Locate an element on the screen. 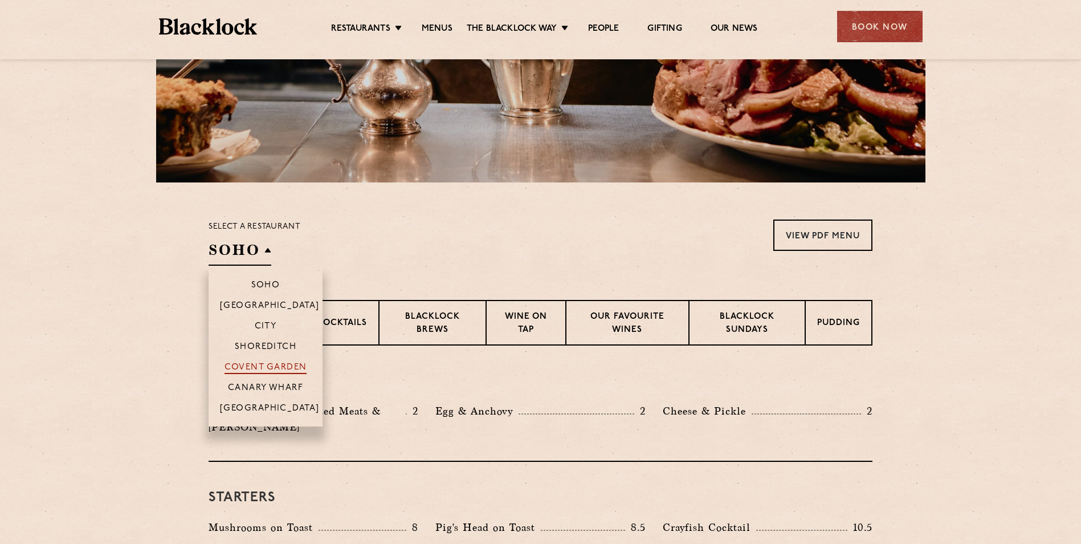 This screenshot has width=1081, height=544. a: People is located at coordinates (603, 30).